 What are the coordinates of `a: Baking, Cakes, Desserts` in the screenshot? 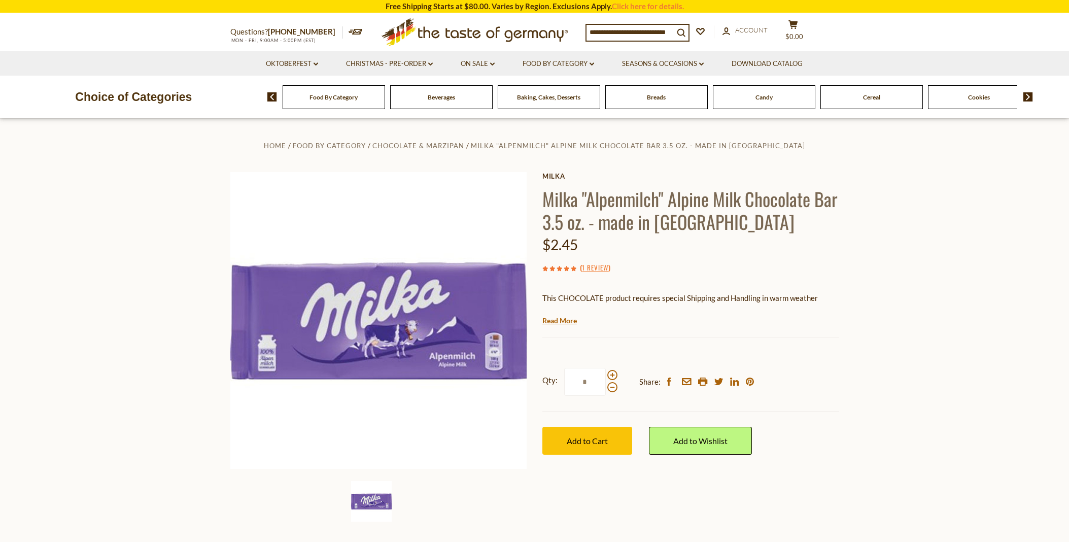 It's located at (549, 97).